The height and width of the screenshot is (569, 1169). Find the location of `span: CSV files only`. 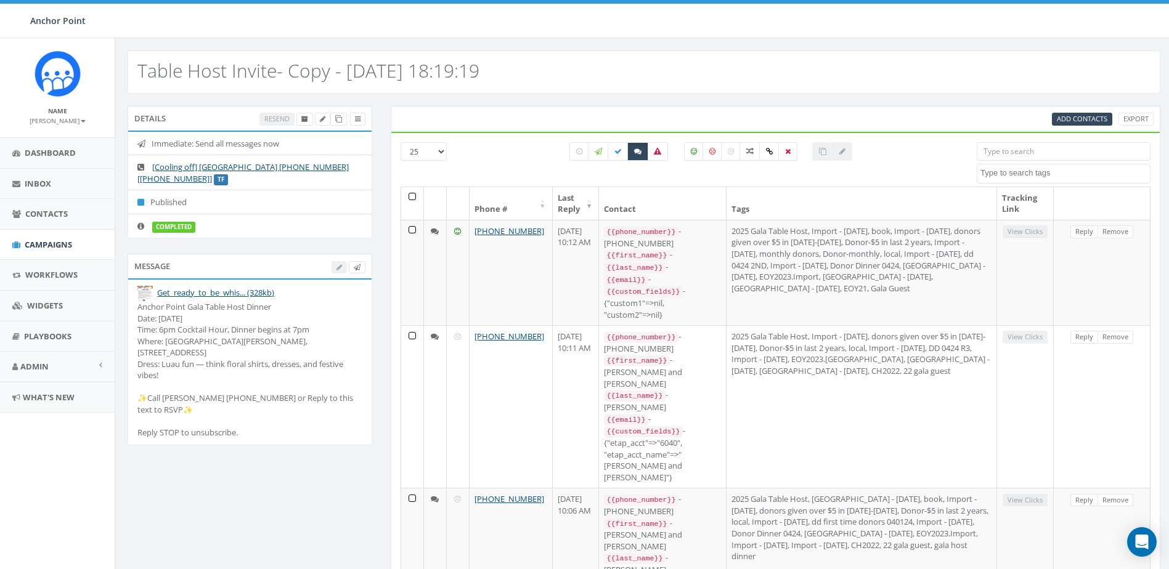

span: CSV files only is located at coordinates (1082, 118).